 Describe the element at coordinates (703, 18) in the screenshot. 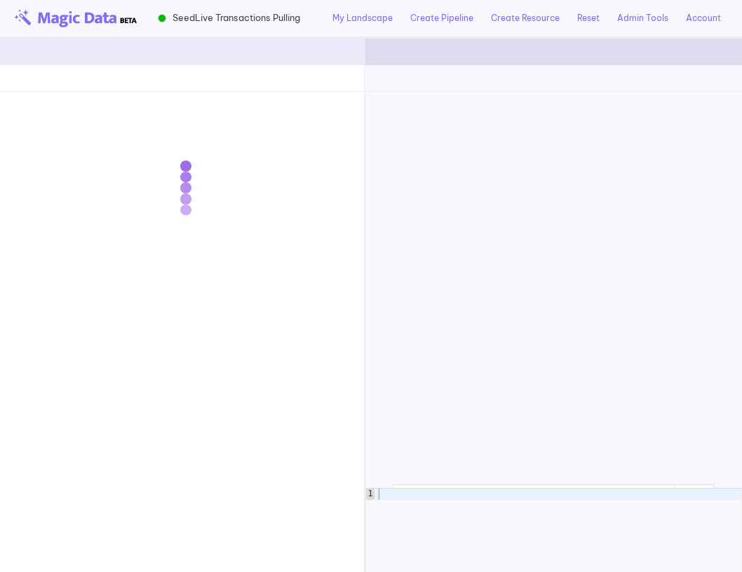

I see `a: Account` at that location.